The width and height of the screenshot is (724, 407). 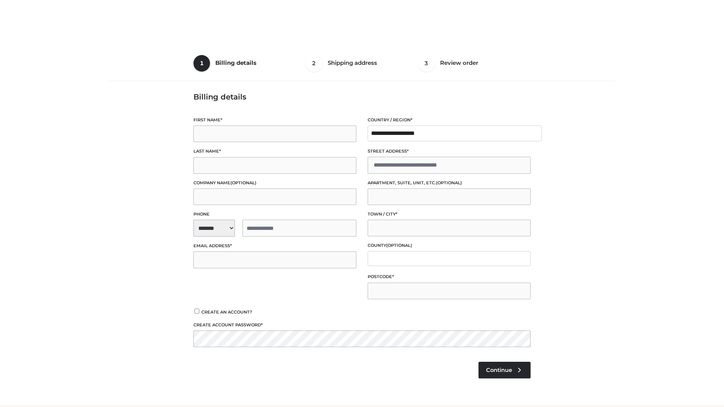 What do you see at coordinates (275, 214) in the screenshot?
I see `label: Phone` at bounding box center [275, 214].